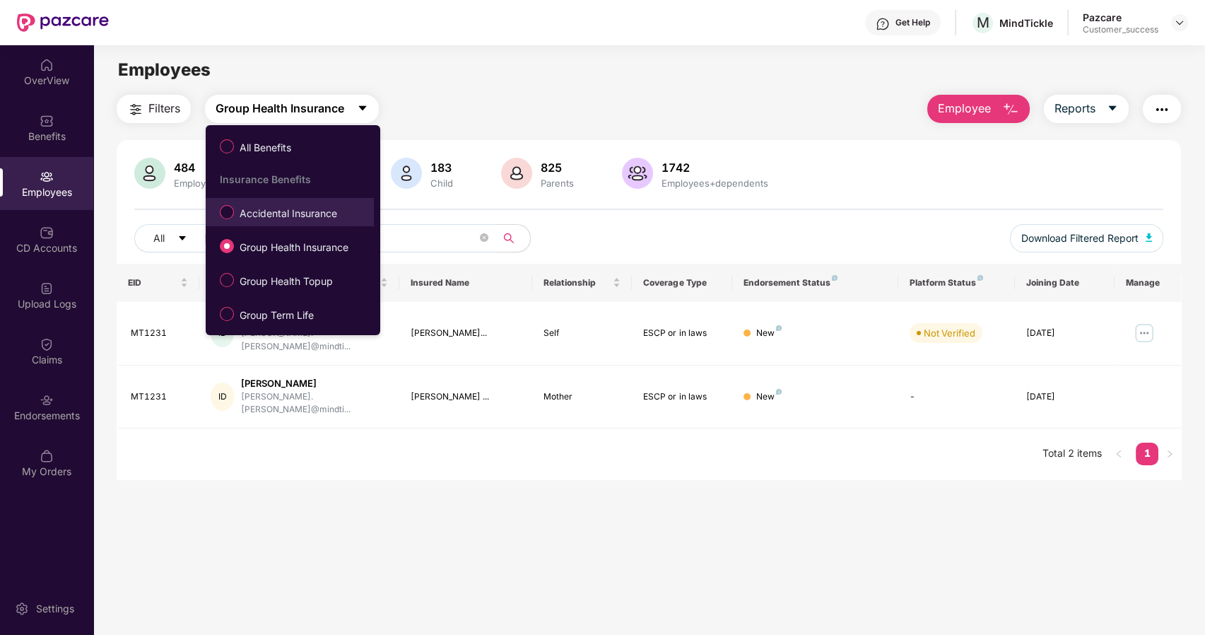  I want to click on span: Employee, so click(964, 108).